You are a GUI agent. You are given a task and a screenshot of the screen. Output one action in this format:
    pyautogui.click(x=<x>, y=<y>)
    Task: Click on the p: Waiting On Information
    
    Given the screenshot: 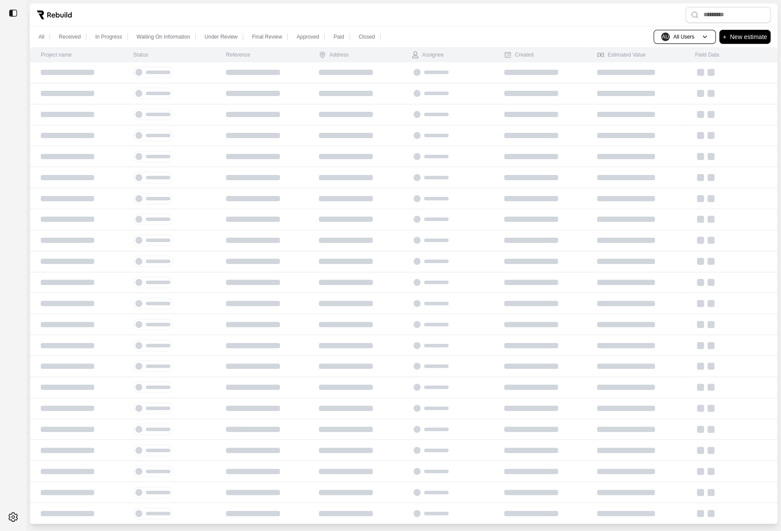 What is the action you would take?
    pyautogui.click(x=163, y=37)
    